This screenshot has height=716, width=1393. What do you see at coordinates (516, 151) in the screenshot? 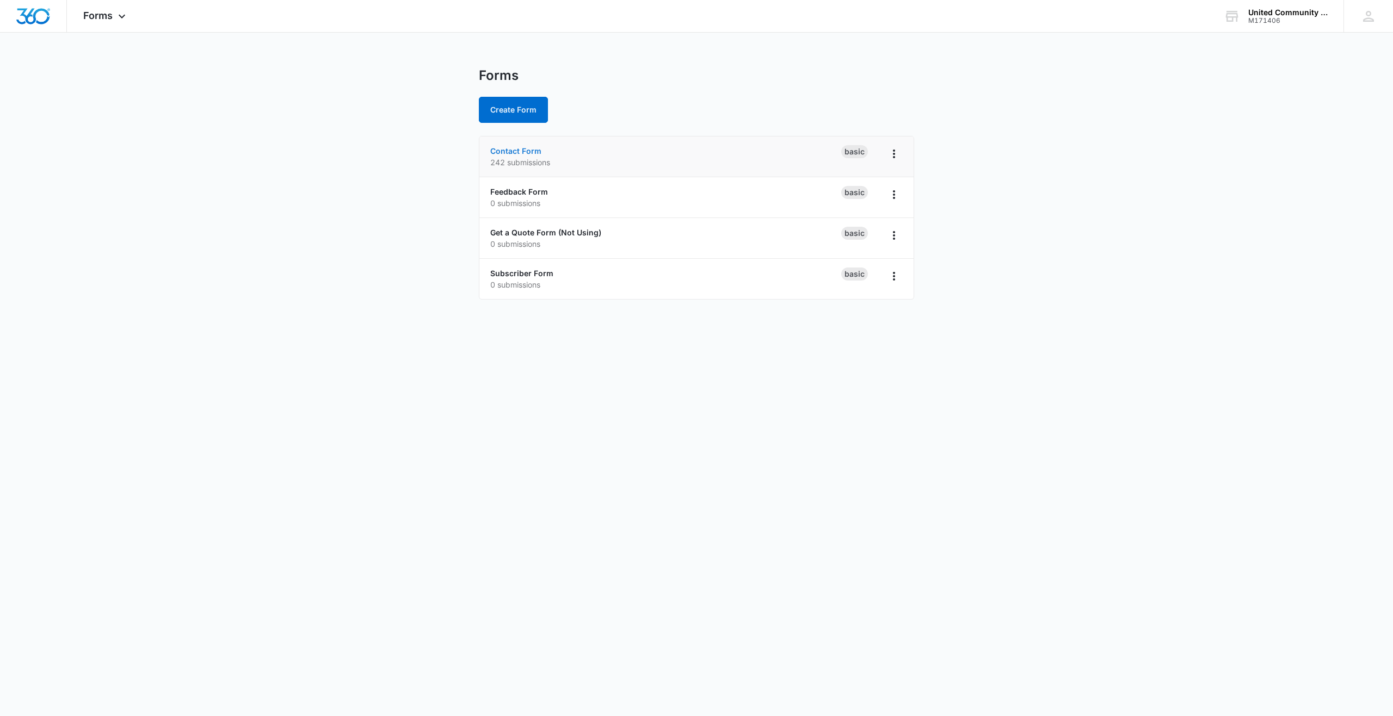
I see `a: Contact Form` at bounding box center [516, 151].